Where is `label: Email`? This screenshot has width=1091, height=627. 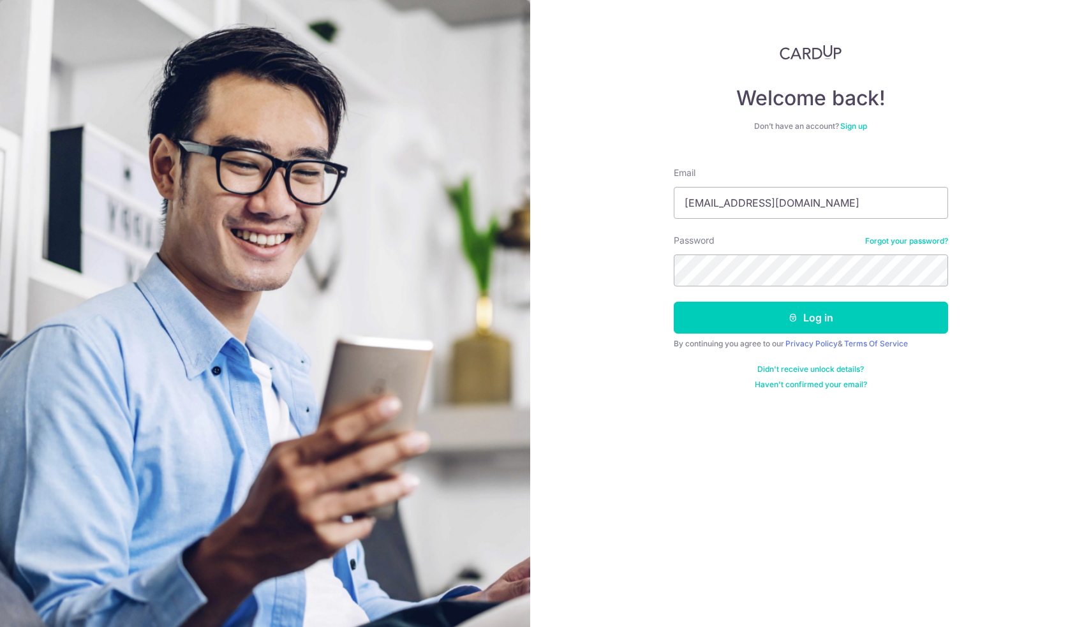 label: Email is located at coordinates (684, 173).